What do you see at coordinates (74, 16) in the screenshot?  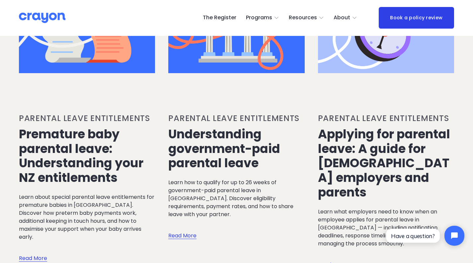 I see `button: Open chat widget` at bounding box center [74, 16].